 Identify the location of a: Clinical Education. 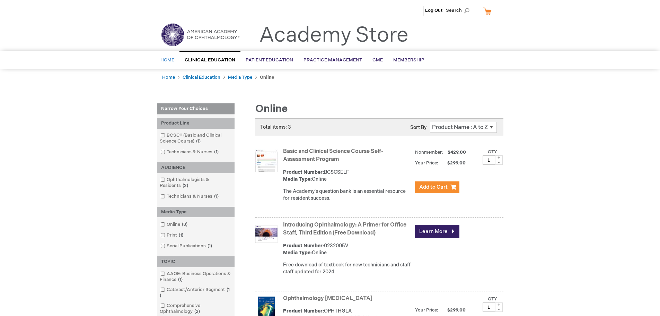
(201, 77).